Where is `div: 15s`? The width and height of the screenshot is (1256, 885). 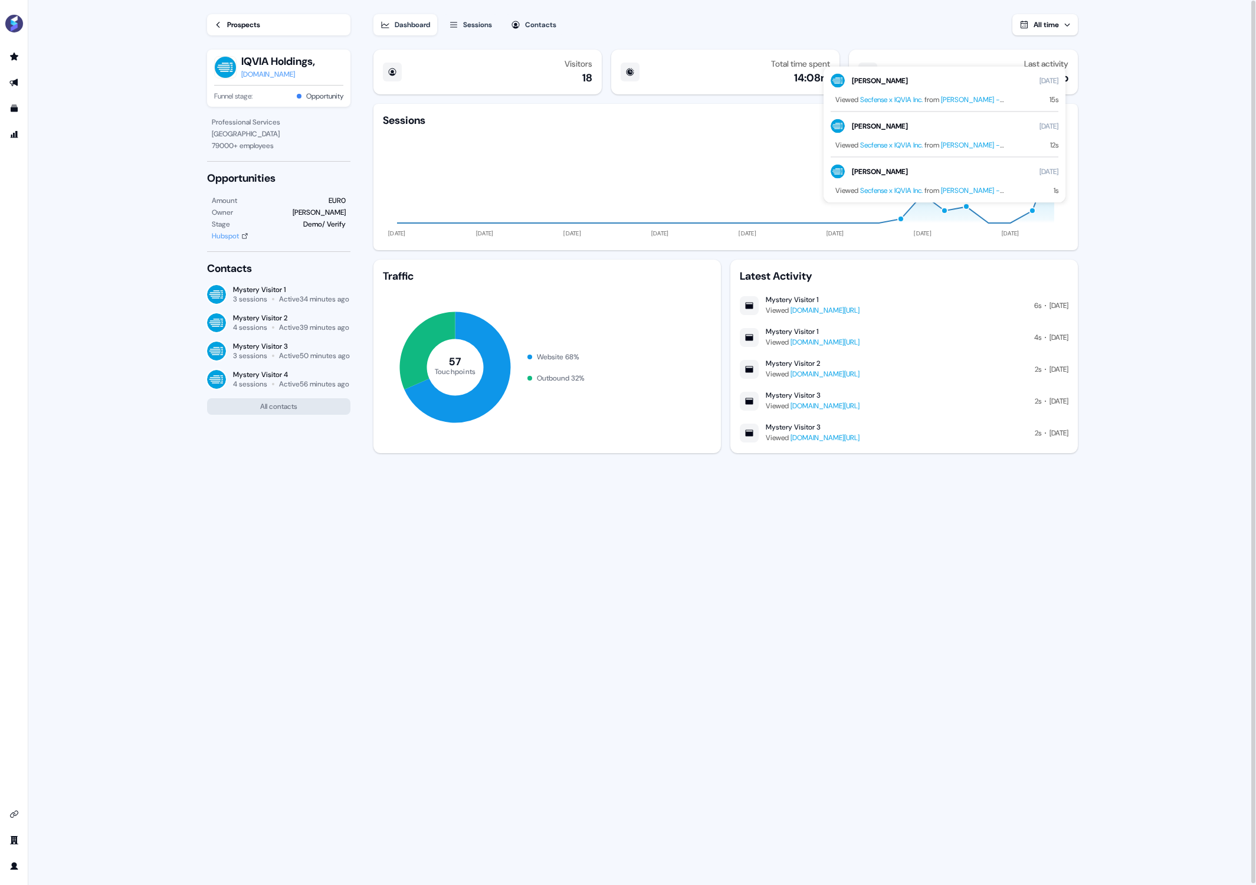 div: 15s is located at coordinates (1054, 100).